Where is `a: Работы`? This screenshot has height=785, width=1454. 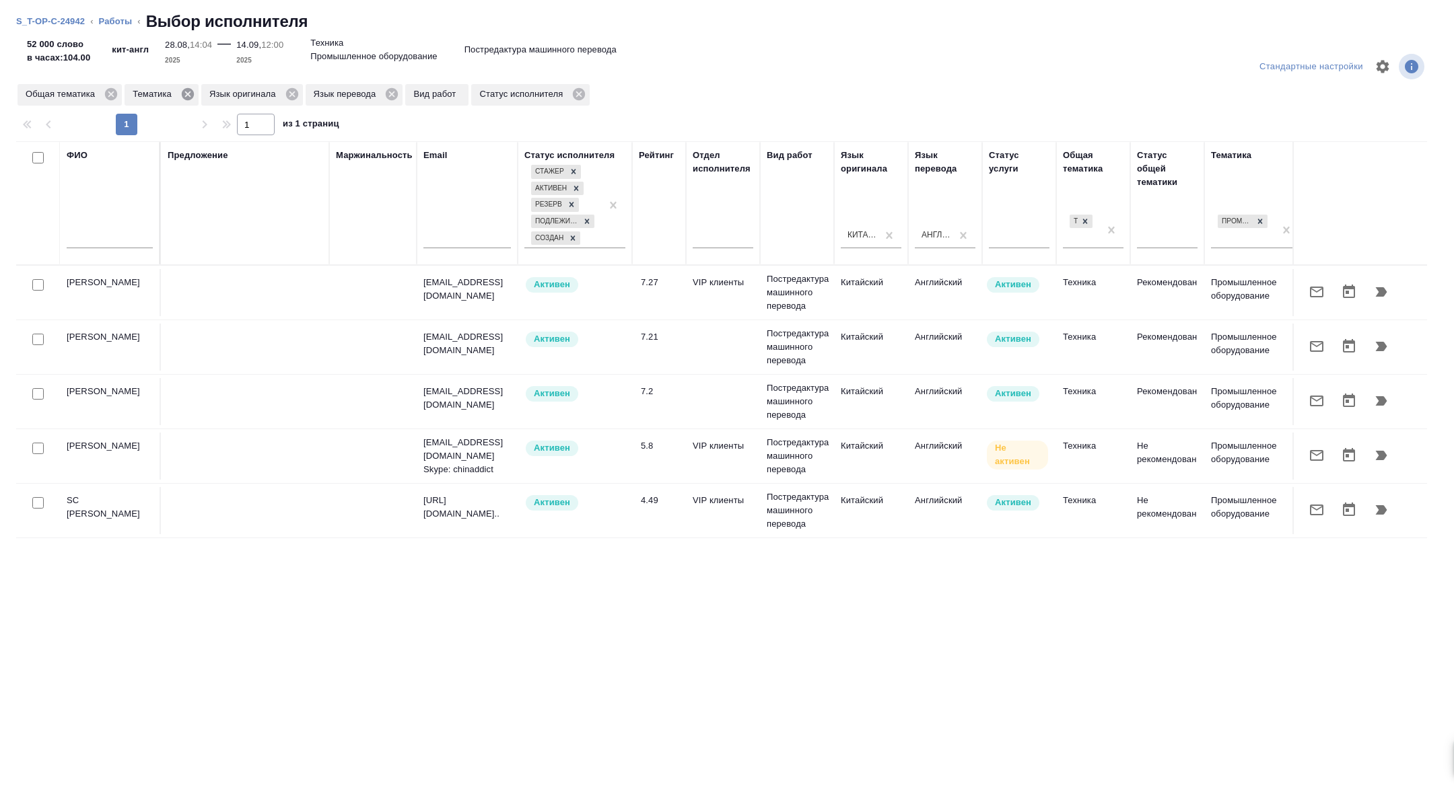
a: Работы is located at coordinates (116, 21).